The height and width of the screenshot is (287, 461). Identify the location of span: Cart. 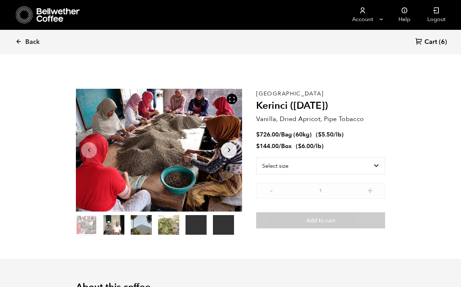
(431, 42).